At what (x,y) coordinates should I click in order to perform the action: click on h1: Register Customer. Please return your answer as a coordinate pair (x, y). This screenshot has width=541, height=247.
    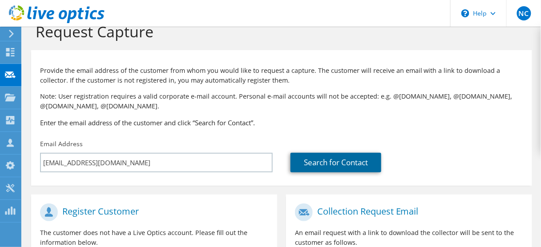
    Looking at the image, I should click on (152, 213).